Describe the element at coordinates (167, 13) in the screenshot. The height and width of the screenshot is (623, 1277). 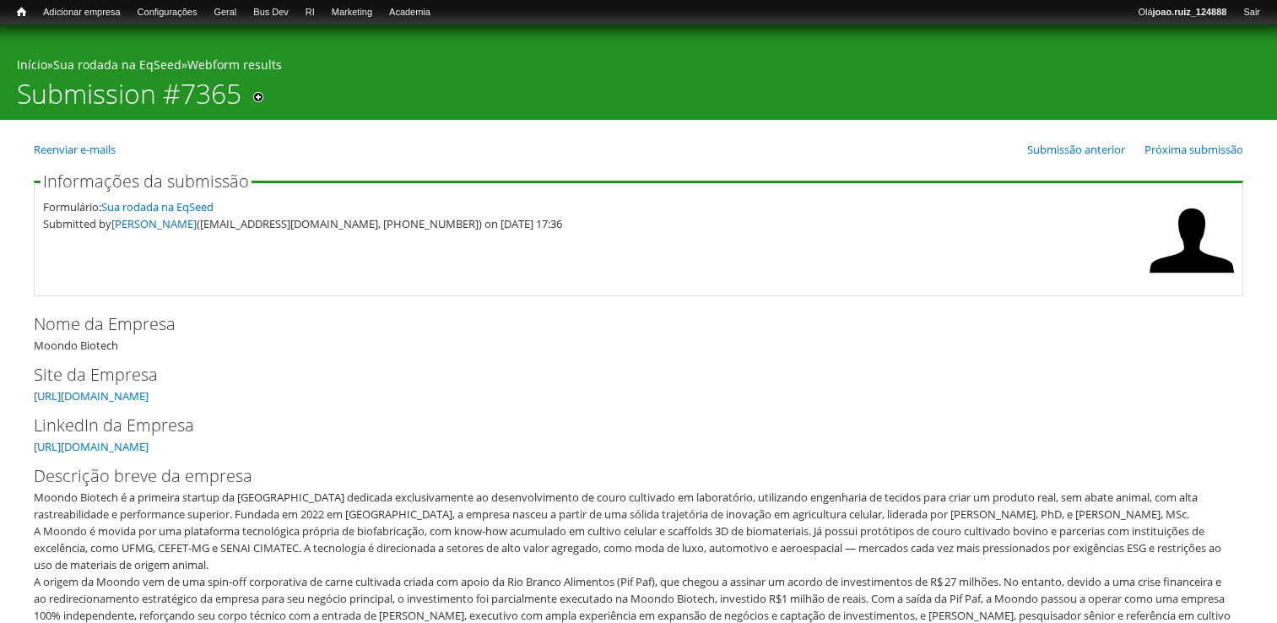
I see `a: Configurações` at that location.